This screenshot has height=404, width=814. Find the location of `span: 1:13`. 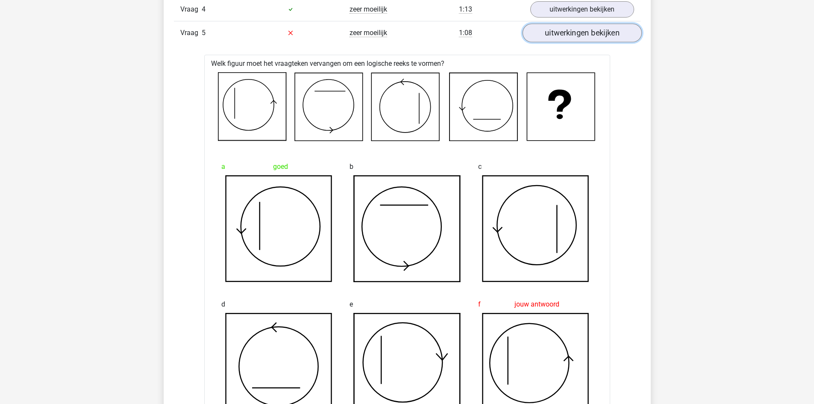

span: 1:13 is located at coordinates (466, 9).